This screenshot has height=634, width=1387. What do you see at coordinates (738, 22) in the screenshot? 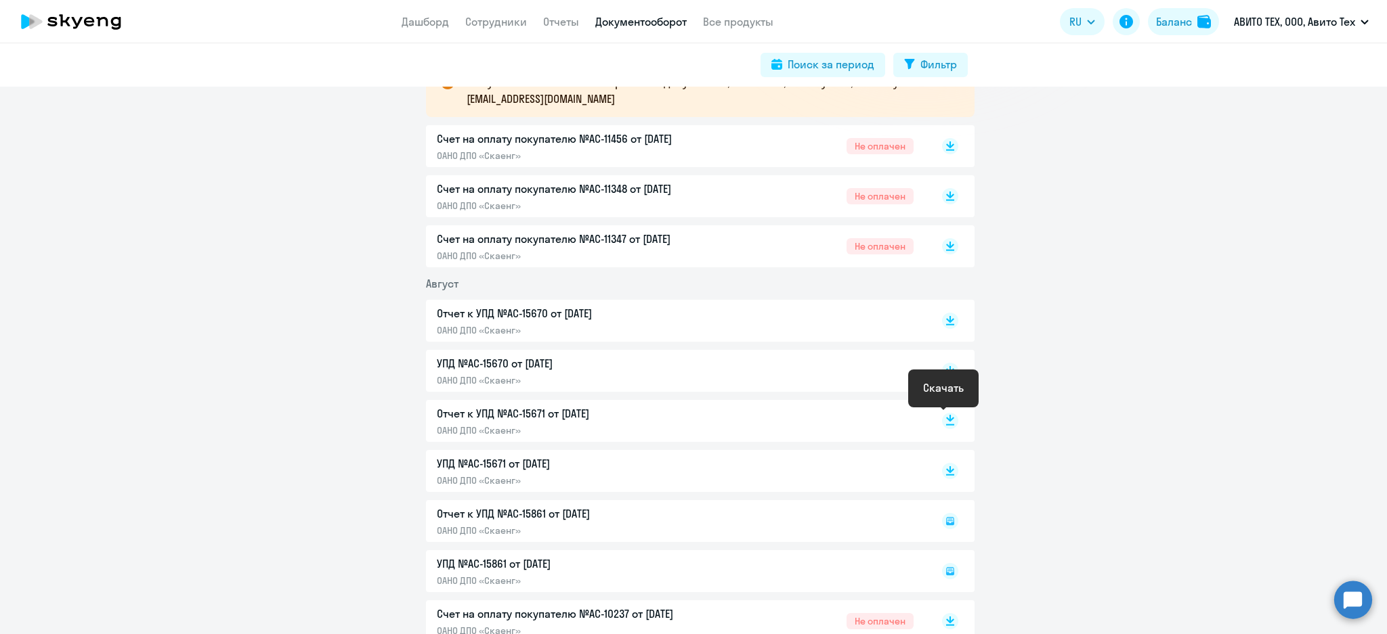
I see `a: Все продукты` at bounding box center [738, 22].